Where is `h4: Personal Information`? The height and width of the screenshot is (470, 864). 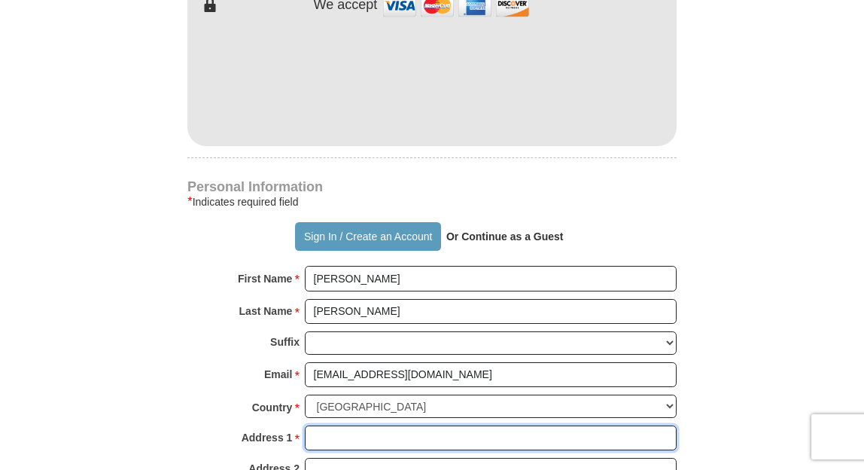 h4: Personal Information is located at coordinates (432, 187).